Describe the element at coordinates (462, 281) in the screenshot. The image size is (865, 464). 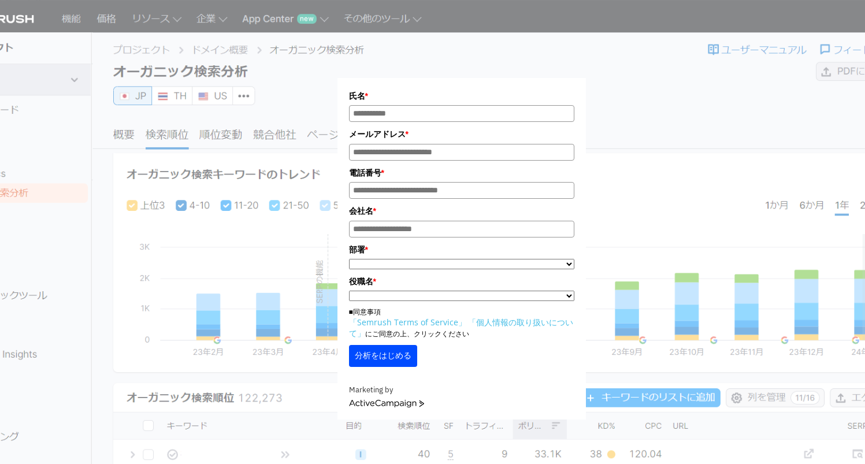
I see `label: 役職名` at that location.